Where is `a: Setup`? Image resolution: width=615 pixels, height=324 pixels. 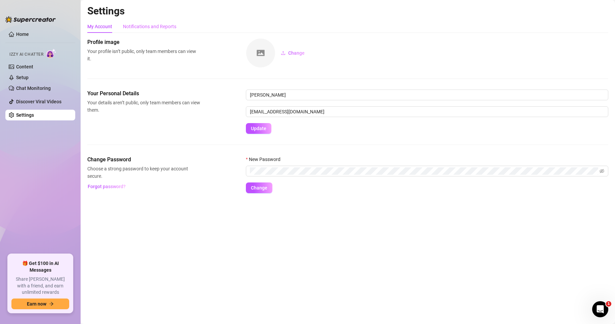
a: Setup is located at coordinates (22, 78).